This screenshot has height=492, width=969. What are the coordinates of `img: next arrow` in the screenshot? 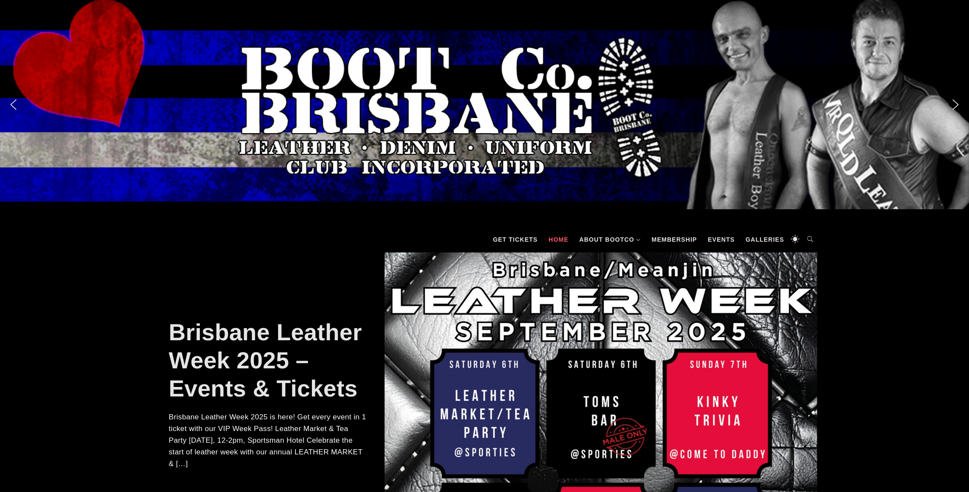 It's located at (956, 105).